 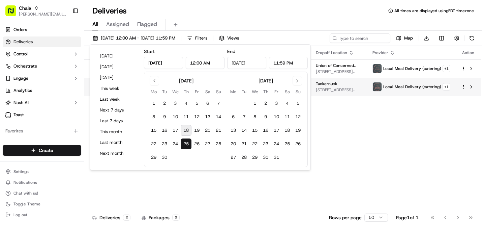 I want to click on input: Time, so click(x=205, y=63).